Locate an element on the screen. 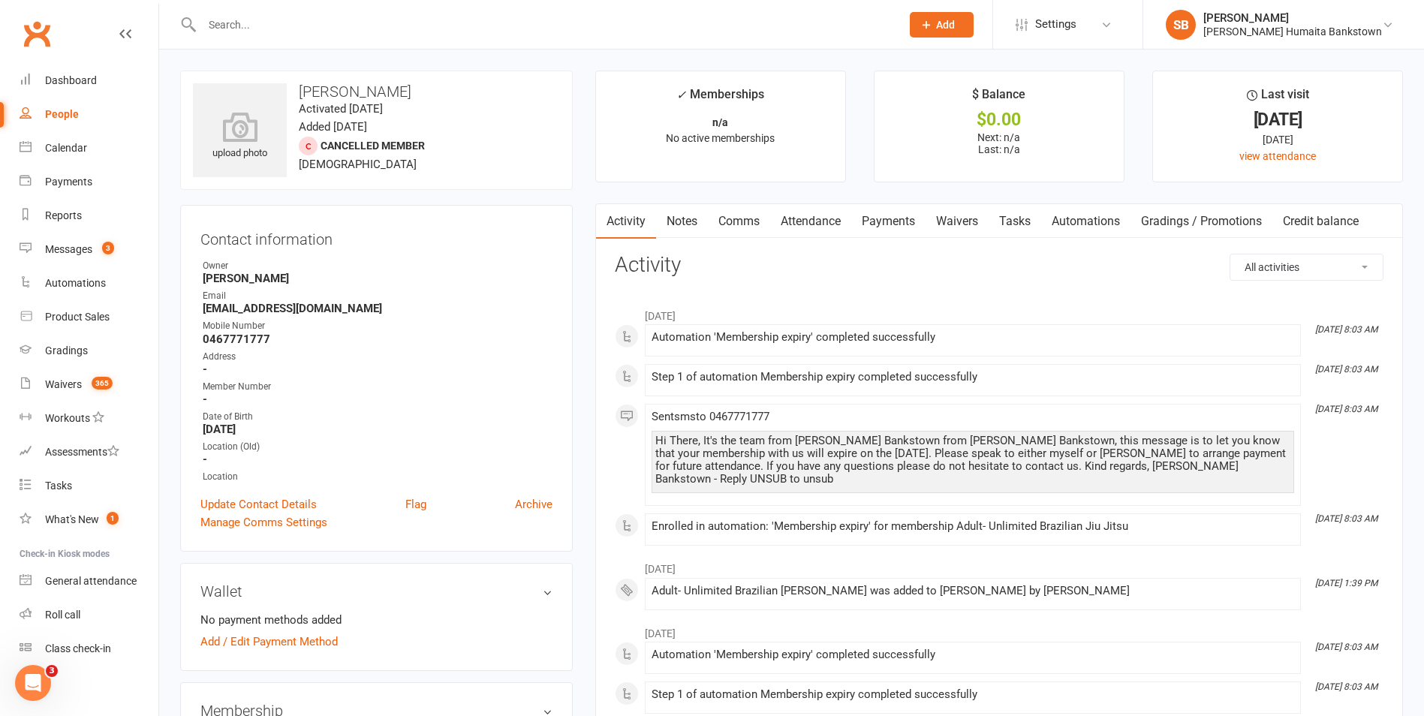  p: Next: n/a Last: n/a is located at coordinates (999, 143).